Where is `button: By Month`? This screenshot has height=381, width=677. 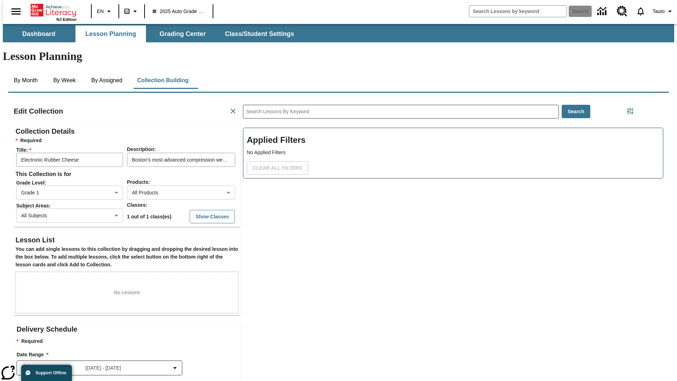
button: By Month is located at coordinates (26, 80).